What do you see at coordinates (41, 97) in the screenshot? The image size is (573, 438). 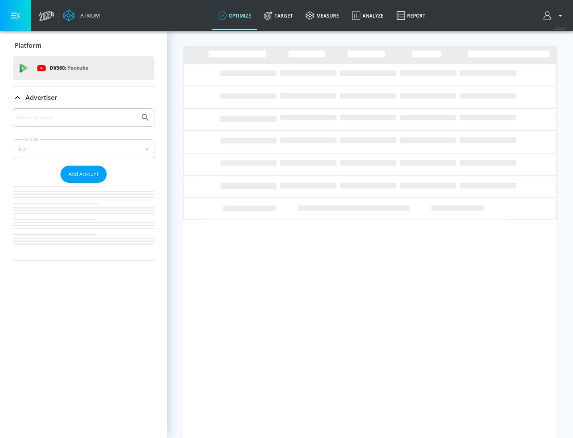 I see `p: Advertiser` at bounding box center [41, 97].